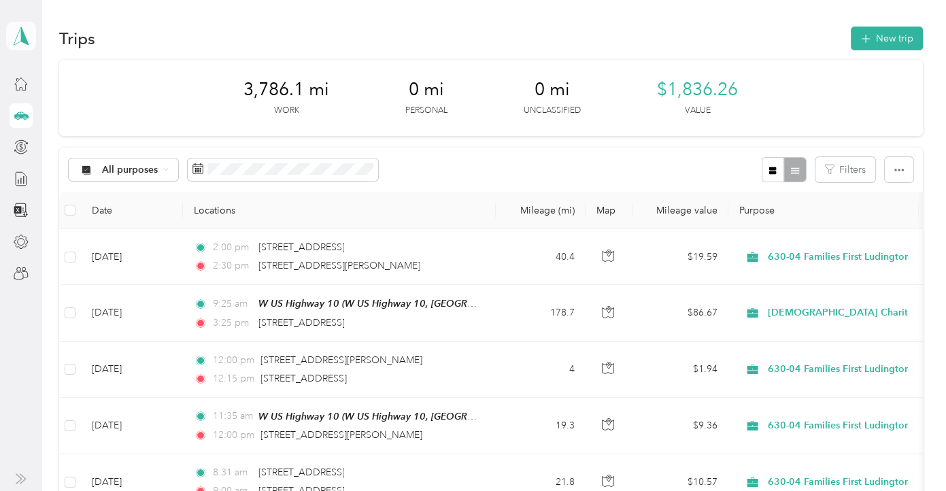 The height and width of the screenshot is (491, 946). Describe the element at coordinates (233, 379) in the screenshot. I see `span: 12:15 pm` at that location.